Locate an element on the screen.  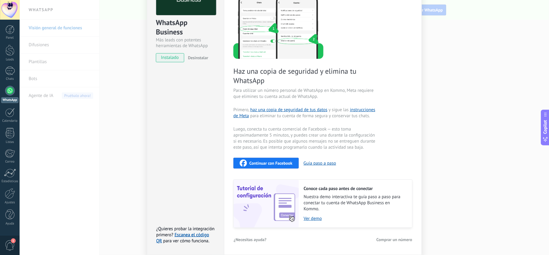
span: Haz una copia de seguridad y elimina tu WhatsApp is located at coordinates (305, 76).